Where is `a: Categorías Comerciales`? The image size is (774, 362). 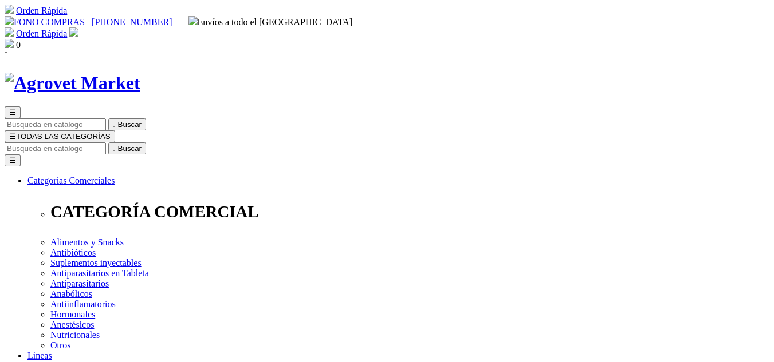 a: Categorías Comerciales is located at coordinates (71, 180).